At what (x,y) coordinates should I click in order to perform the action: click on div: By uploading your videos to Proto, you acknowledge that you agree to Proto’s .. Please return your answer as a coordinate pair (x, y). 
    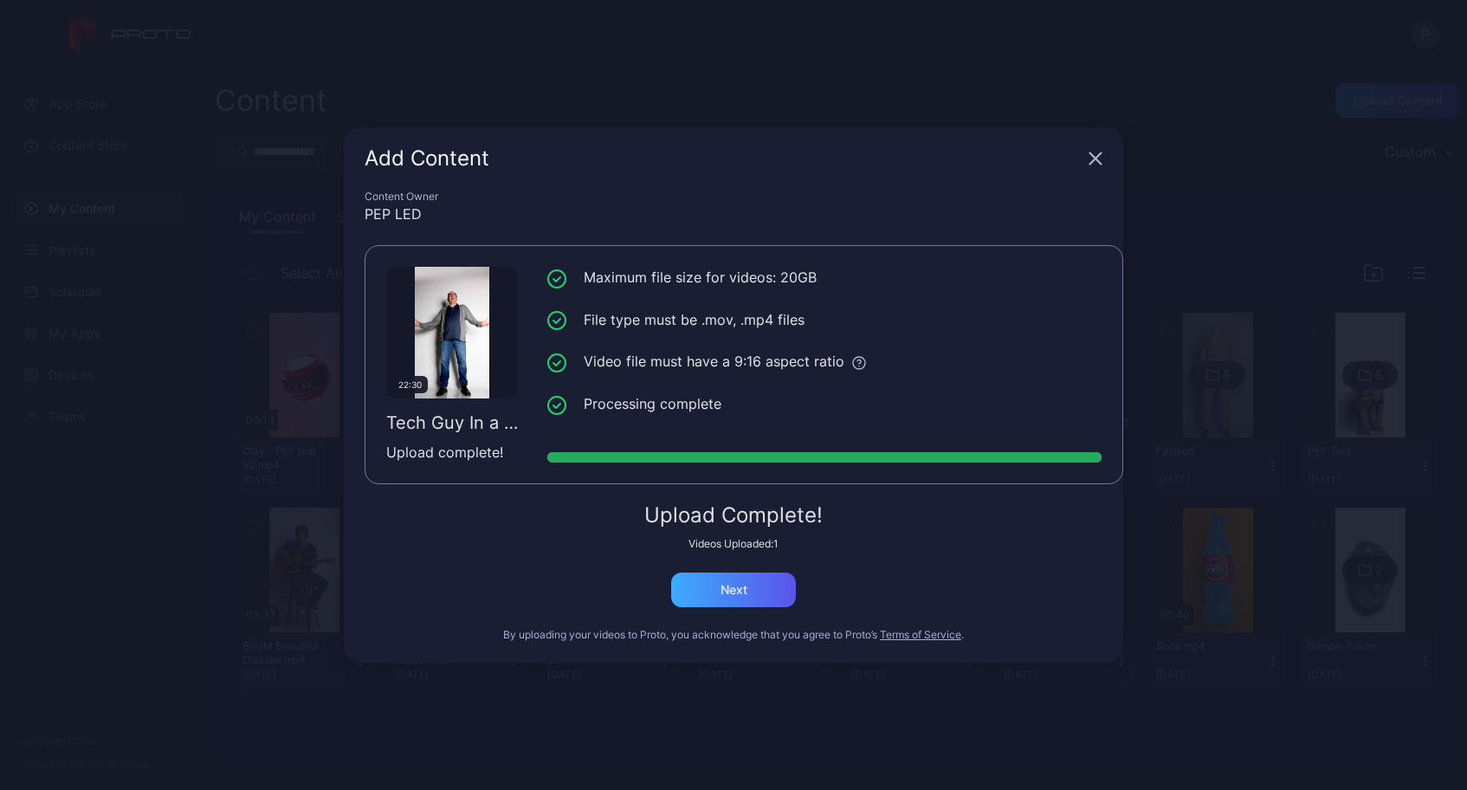
    Looking at the image, I should click on (734, 635).